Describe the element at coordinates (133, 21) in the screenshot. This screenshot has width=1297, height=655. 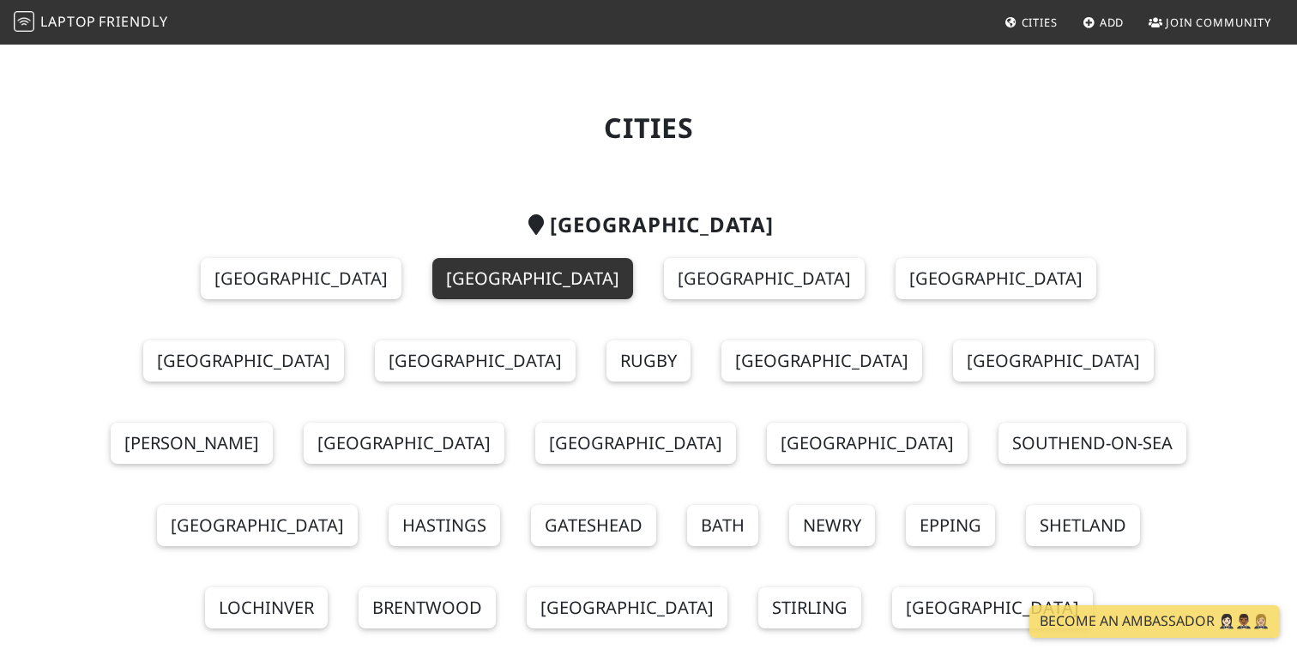
I see `span: Friendly` at that location.